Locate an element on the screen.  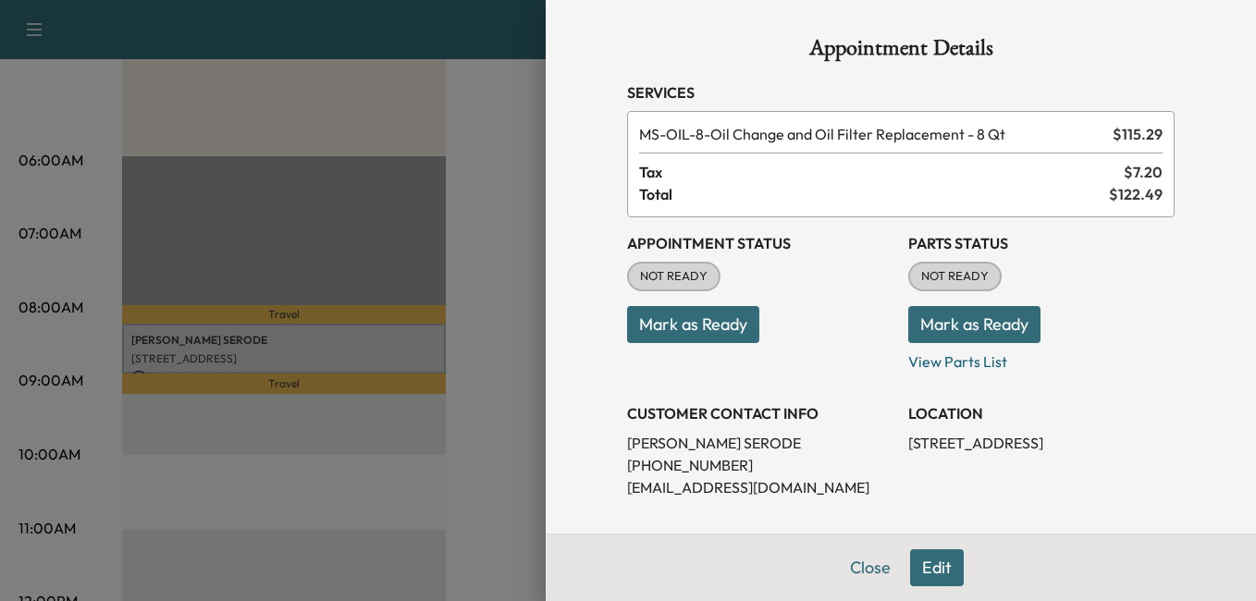
h3: LOCATION is located at coordinates (1041, 413).